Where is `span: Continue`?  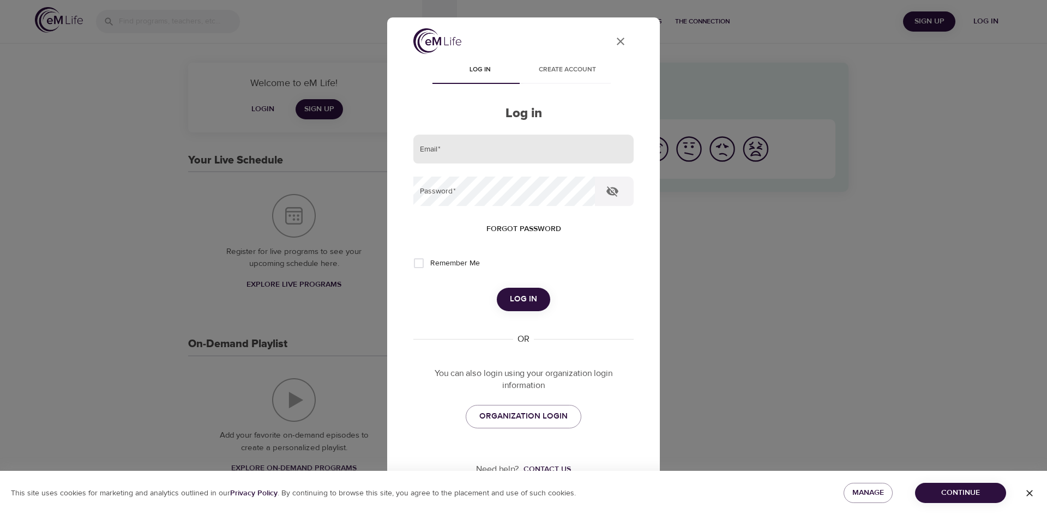
span: Continue is located at coordinates (960, 493).